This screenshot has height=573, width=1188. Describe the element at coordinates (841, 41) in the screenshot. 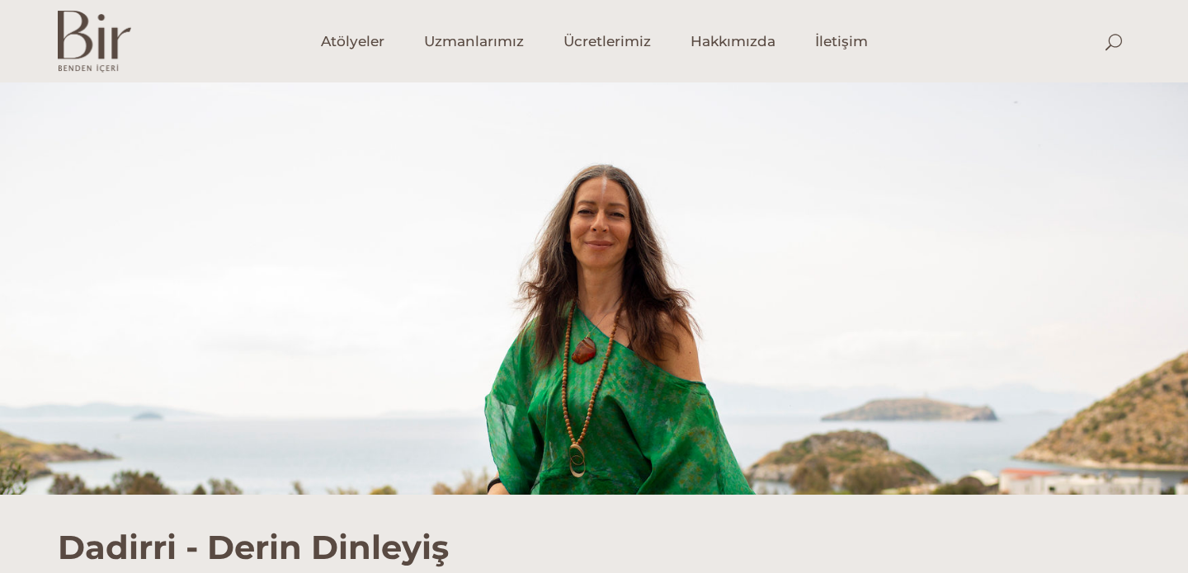

I see `span: İletişim` at that location.